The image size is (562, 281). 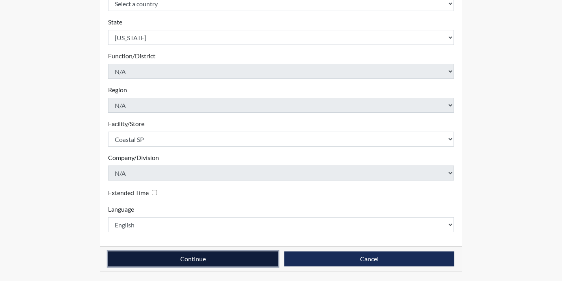 What do you see at coordinates (193, 259) in the screenshot?
I see `button: Continue` at bounding box center [193, 259].